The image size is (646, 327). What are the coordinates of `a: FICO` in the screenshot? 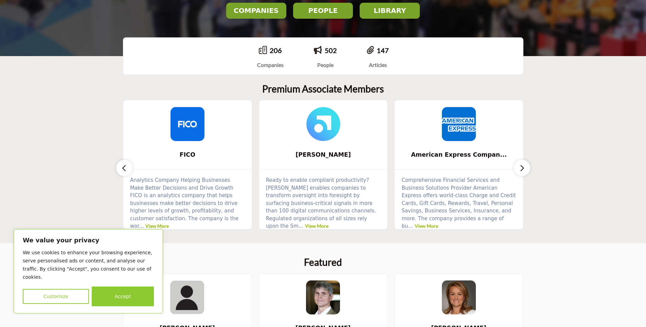 It's located at (187, 155).